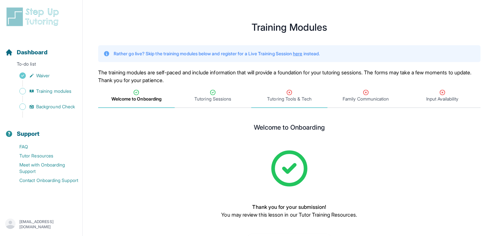 Image resolution: width=496 pixels, height=236 pixels. What do you see at coordinates (136, 99) in the screenshot?
I see `span: Welcome to Onboarding` at bounding box center [136, 99].